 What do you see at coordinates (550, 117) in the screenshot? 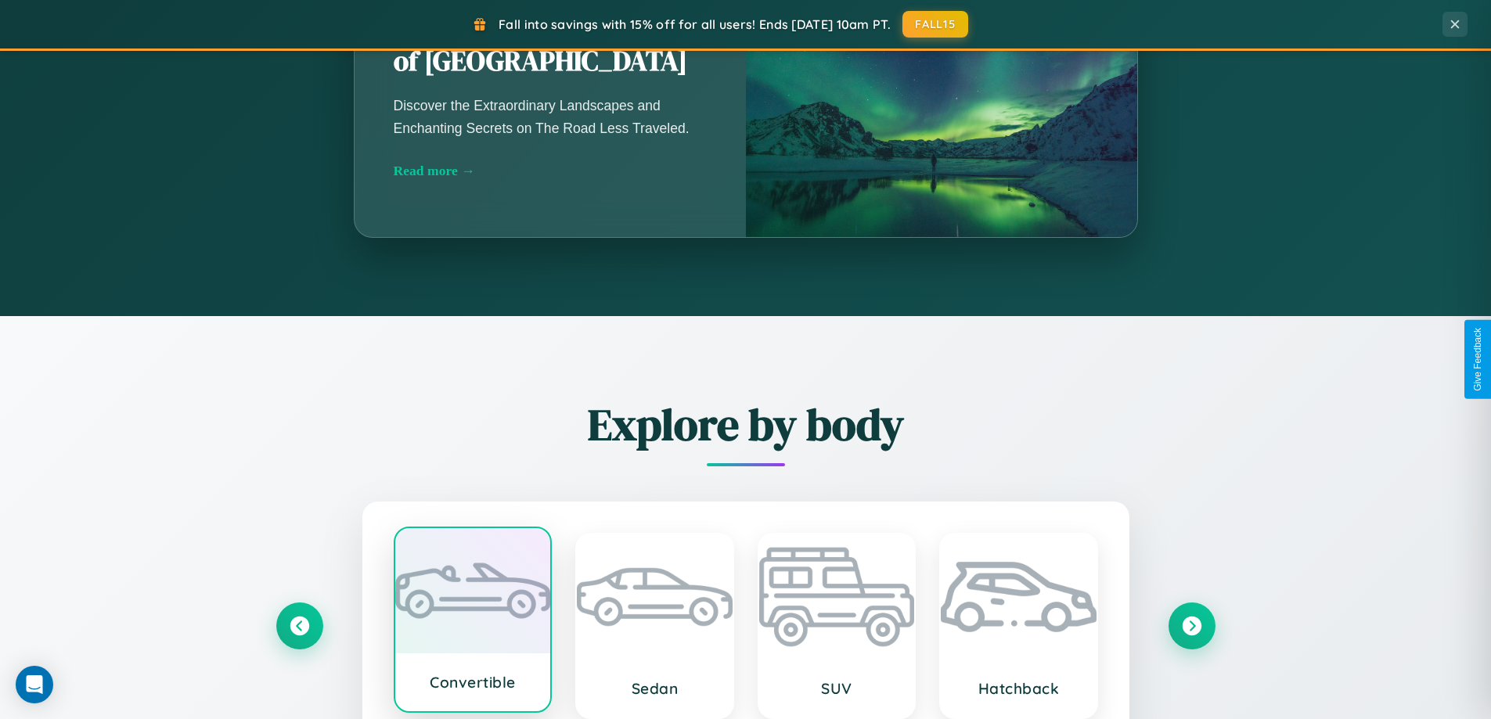
I see `p: Discover the Extraordinary Landscapes and Enchanting Secrets on The Road Less Traveled.` at bounding box center [550, 117].